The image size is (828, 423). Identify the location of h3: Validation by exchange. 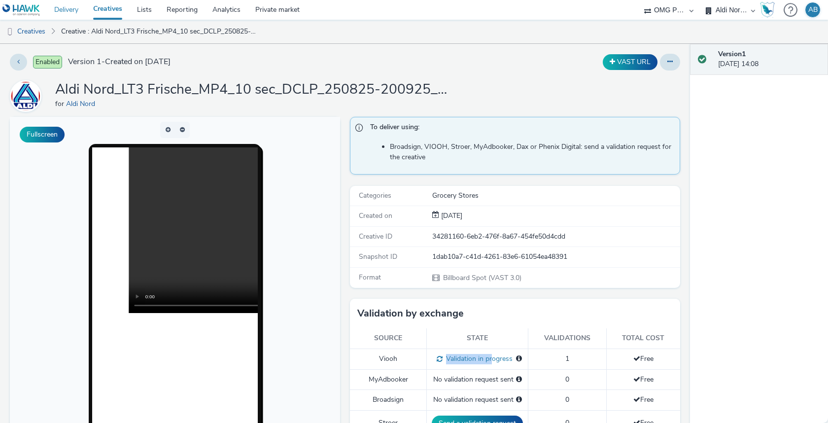
(411, 314).